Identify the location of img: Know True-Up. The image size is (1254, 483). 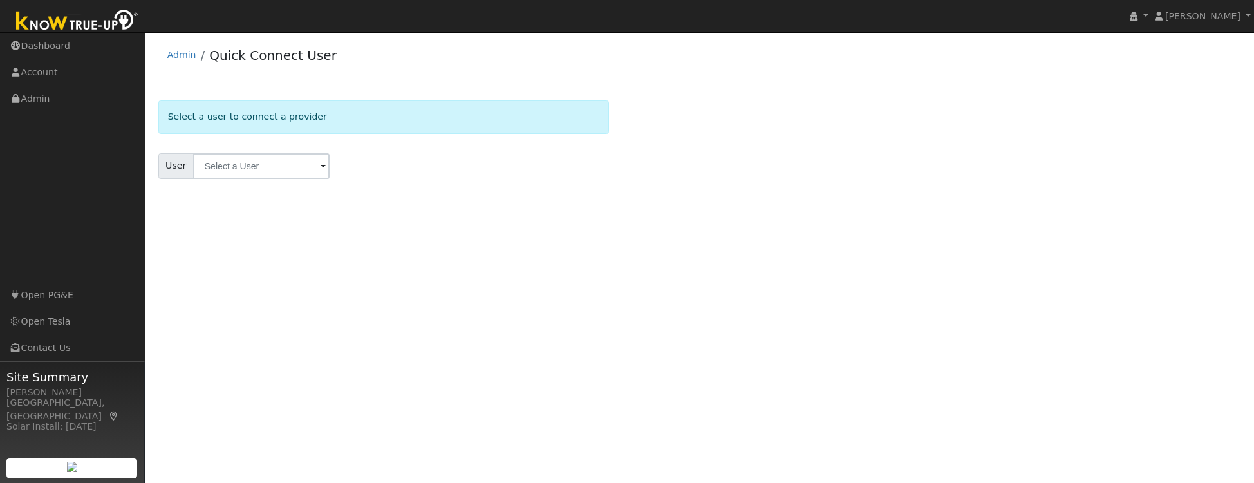
(77, 21).